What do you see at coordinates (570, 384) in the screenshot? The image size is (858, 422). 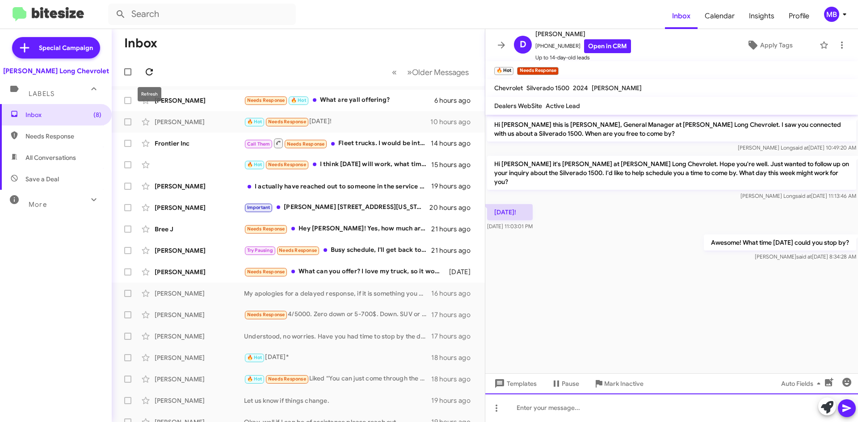 I see `span: Pause` at bounding box center [570, 384].